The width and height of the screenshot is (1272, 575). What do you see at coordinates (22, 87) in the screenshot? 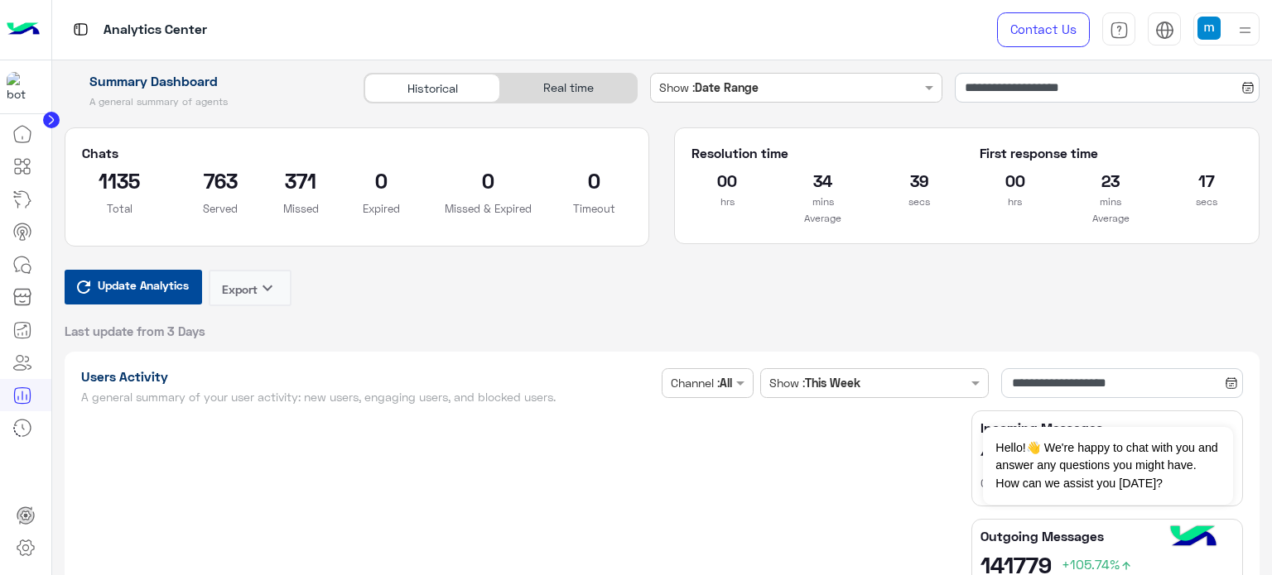
I see `img: 1403182699927242` at bounding box center [22, 87].